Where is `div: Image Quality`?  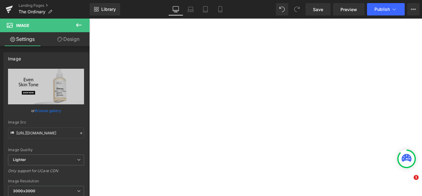
div: Image Quality is located at coordinates (46, 150).